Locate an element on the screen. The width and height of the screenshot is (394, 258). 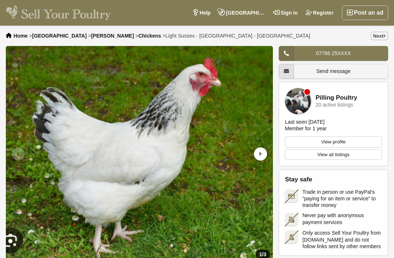
span: Home is located at coordinates (20, 36).